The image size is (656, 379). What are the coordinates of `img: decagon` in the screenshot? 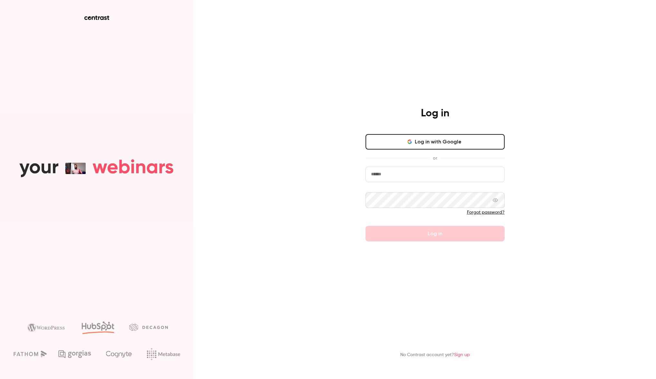 It's located at (149, 327).